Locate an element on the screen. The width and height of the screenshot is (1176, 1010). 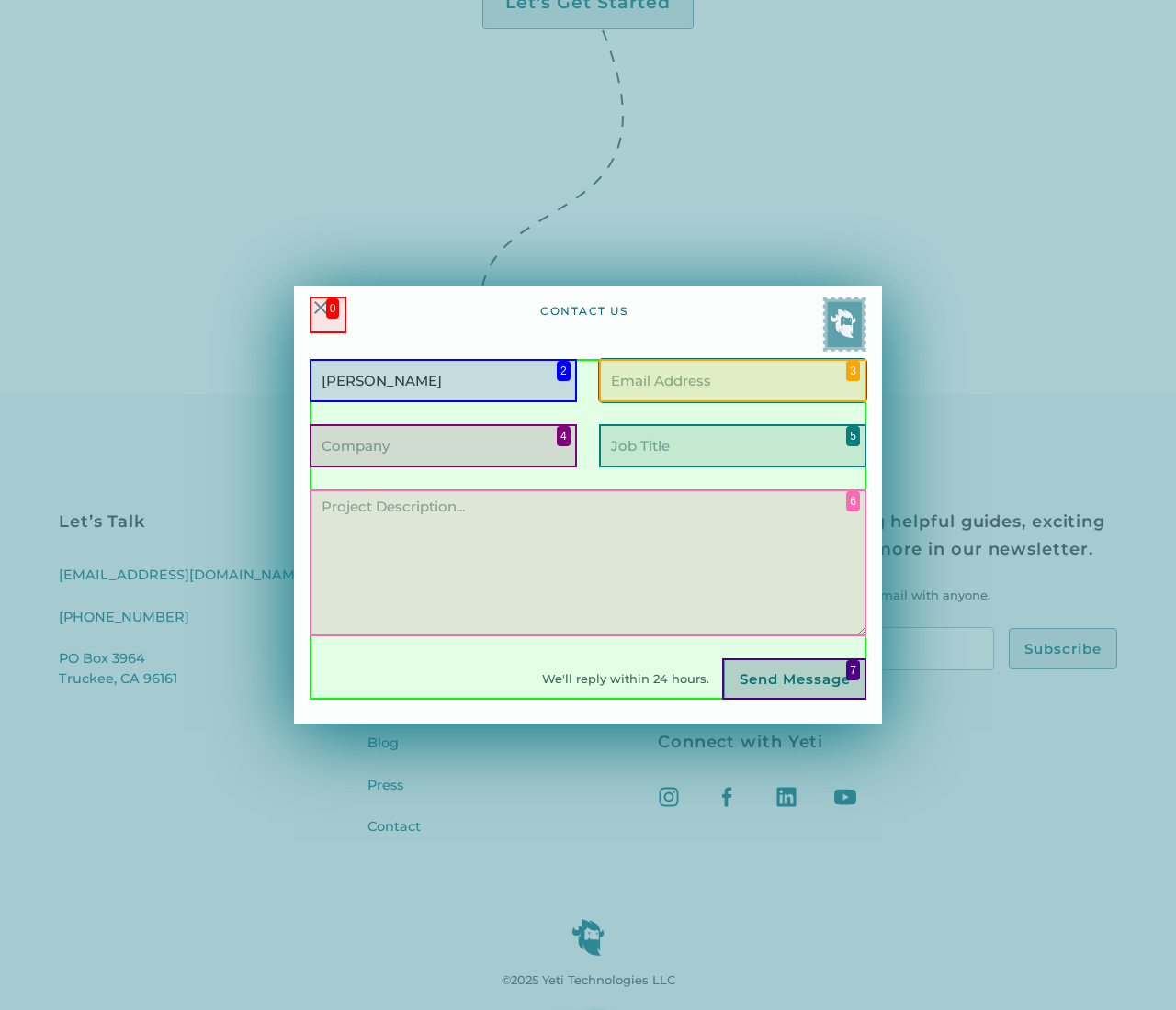
img: Close Icon is located at coordinates (321, 308).